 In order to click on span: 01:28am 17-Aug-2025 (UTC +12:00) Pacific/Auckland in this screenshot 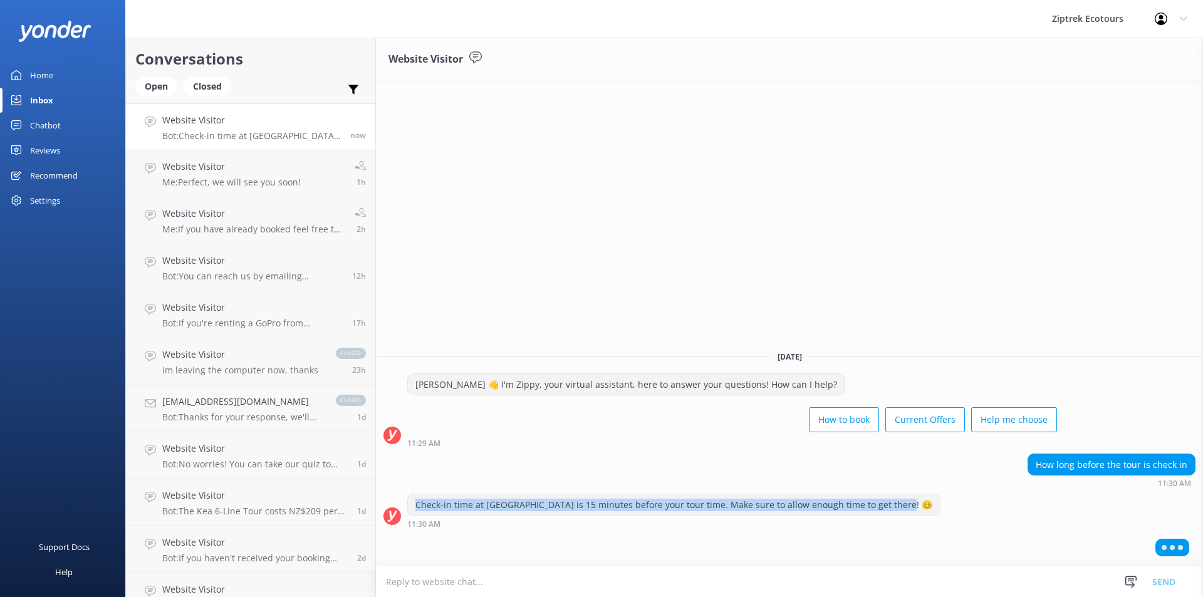, I will do `click(361, 463)`.